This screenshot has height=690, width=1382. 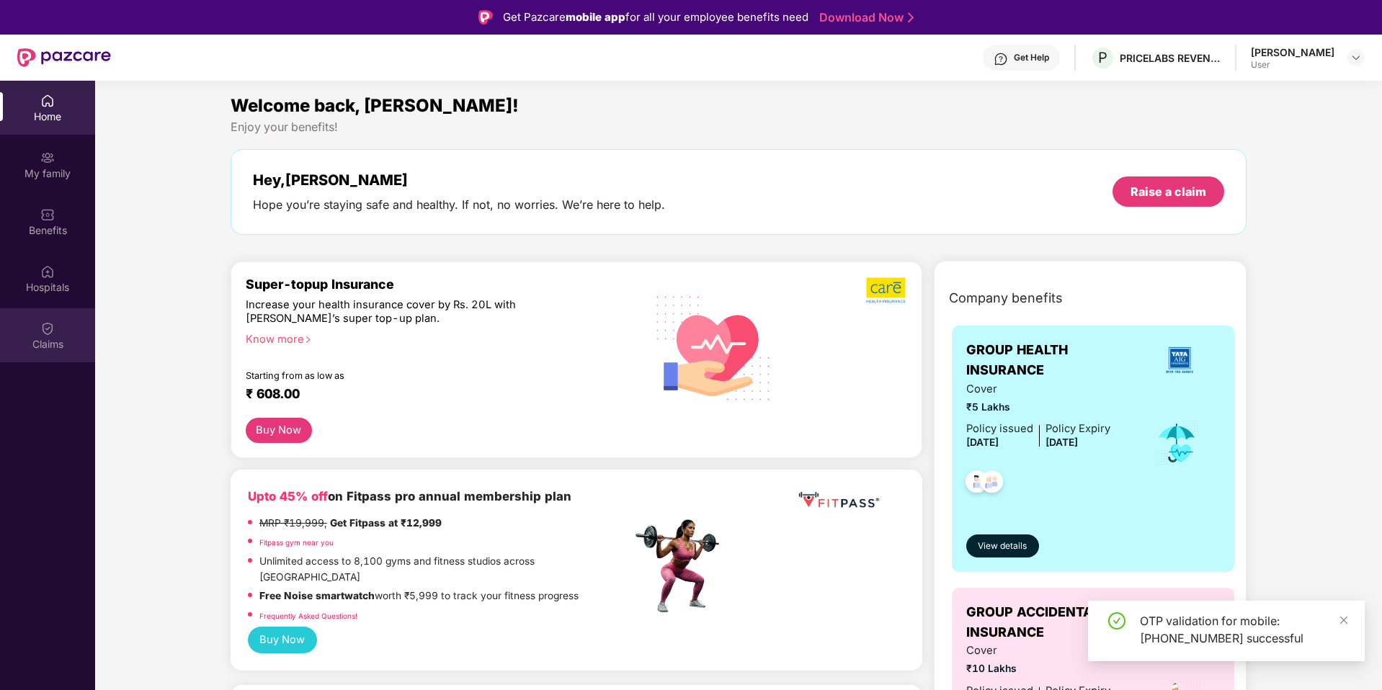 What do you see at coordinates (432, 395) in the screenshot?
I see `div: ₹ 608.00` at bounding box center [432, 395].